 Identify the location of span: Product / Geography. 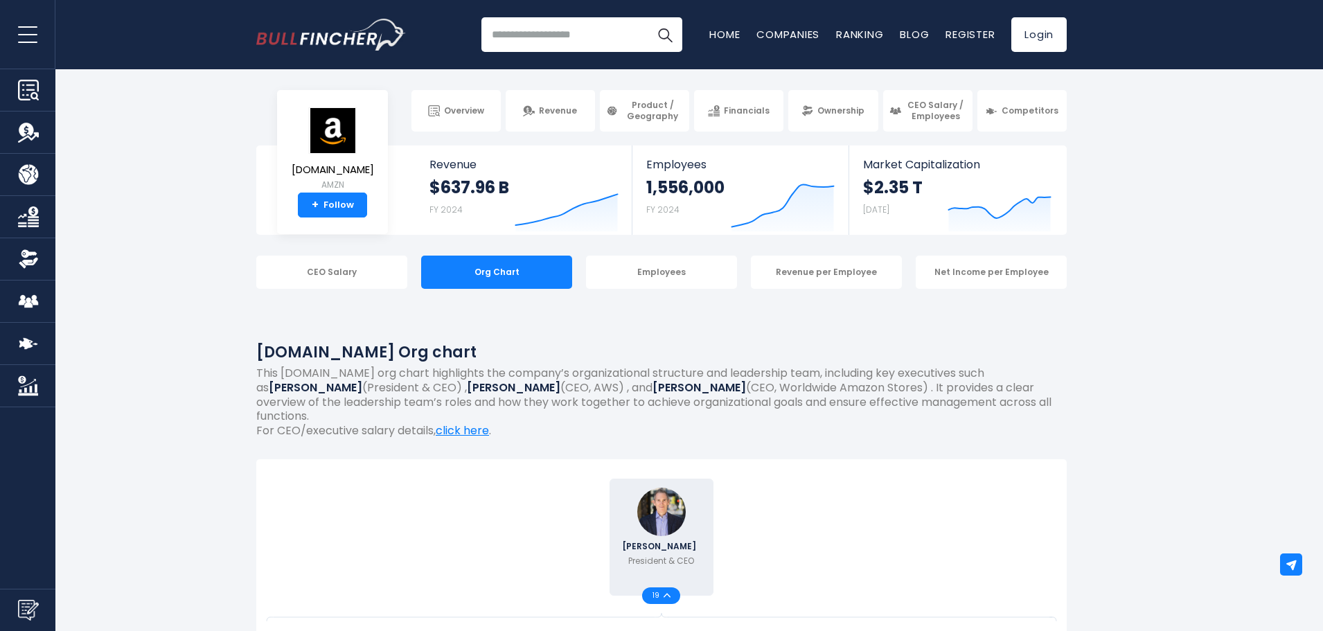
(653, 110).